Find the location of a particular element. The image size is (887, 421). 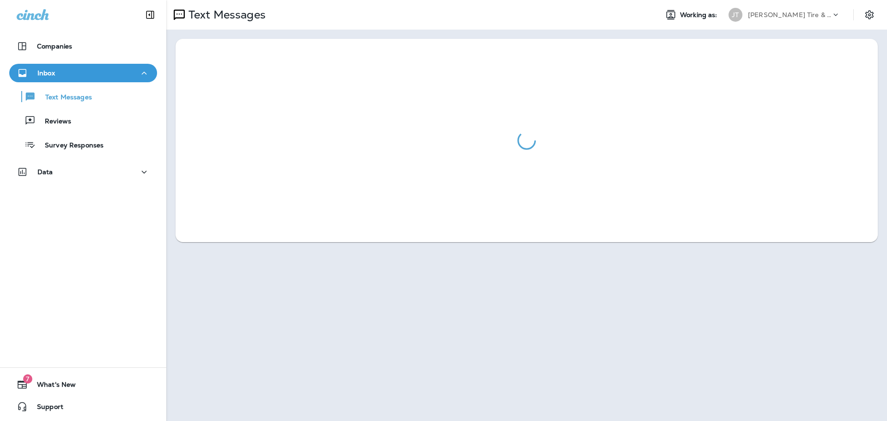

span: What's New is located at coordinates (52, 386).